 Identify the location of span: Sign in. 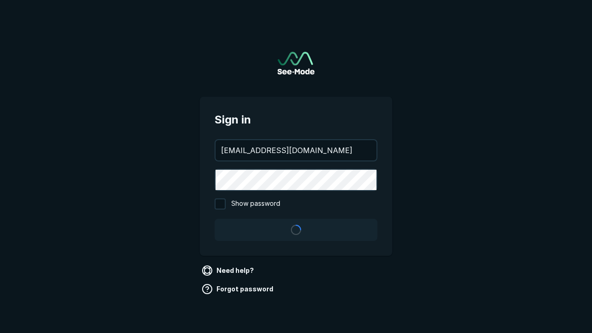
(296, 120).